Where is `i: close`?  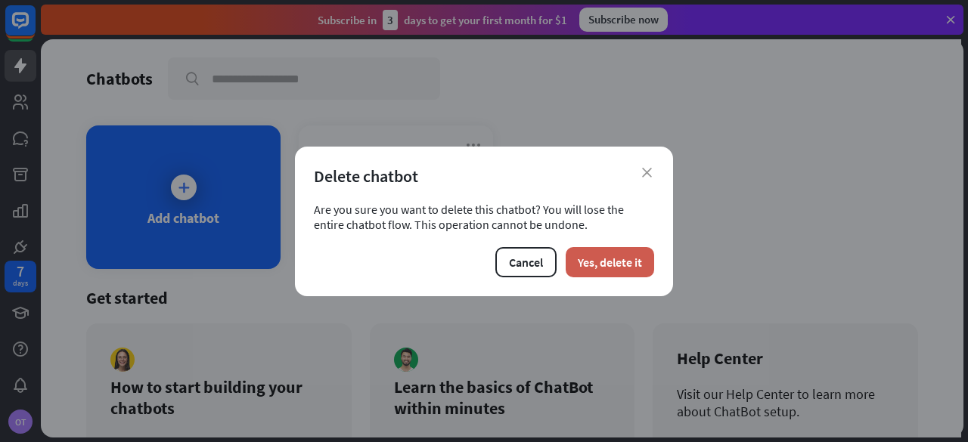 i: close is located at coordinates (647, 172).